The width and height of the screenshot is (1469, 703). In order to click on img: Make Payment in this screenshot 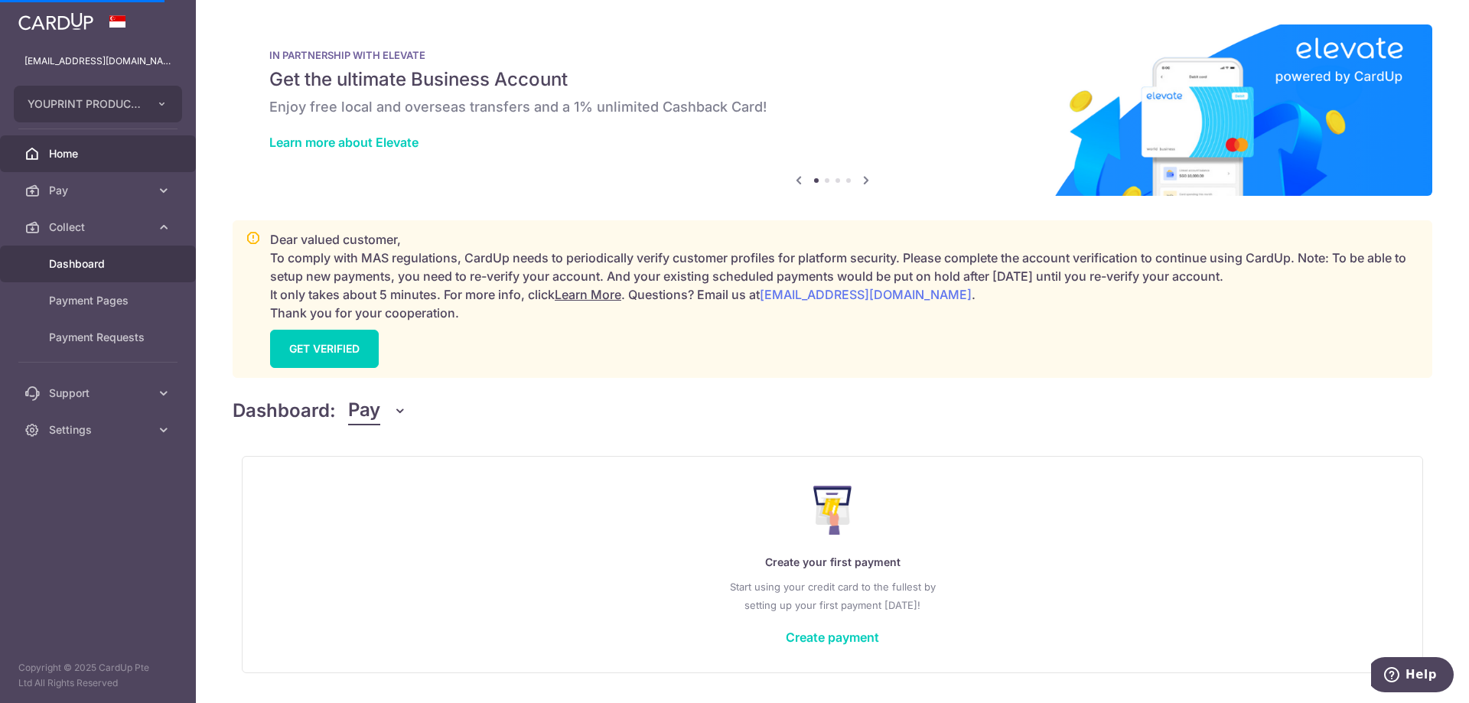, I will do `click(833, 510)`.